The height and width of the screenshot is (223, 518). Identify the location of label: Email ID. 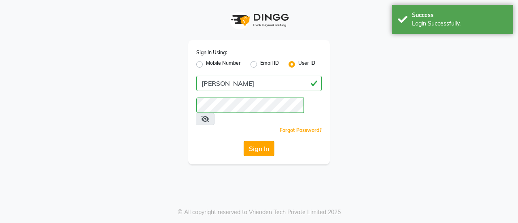
(270, 64).